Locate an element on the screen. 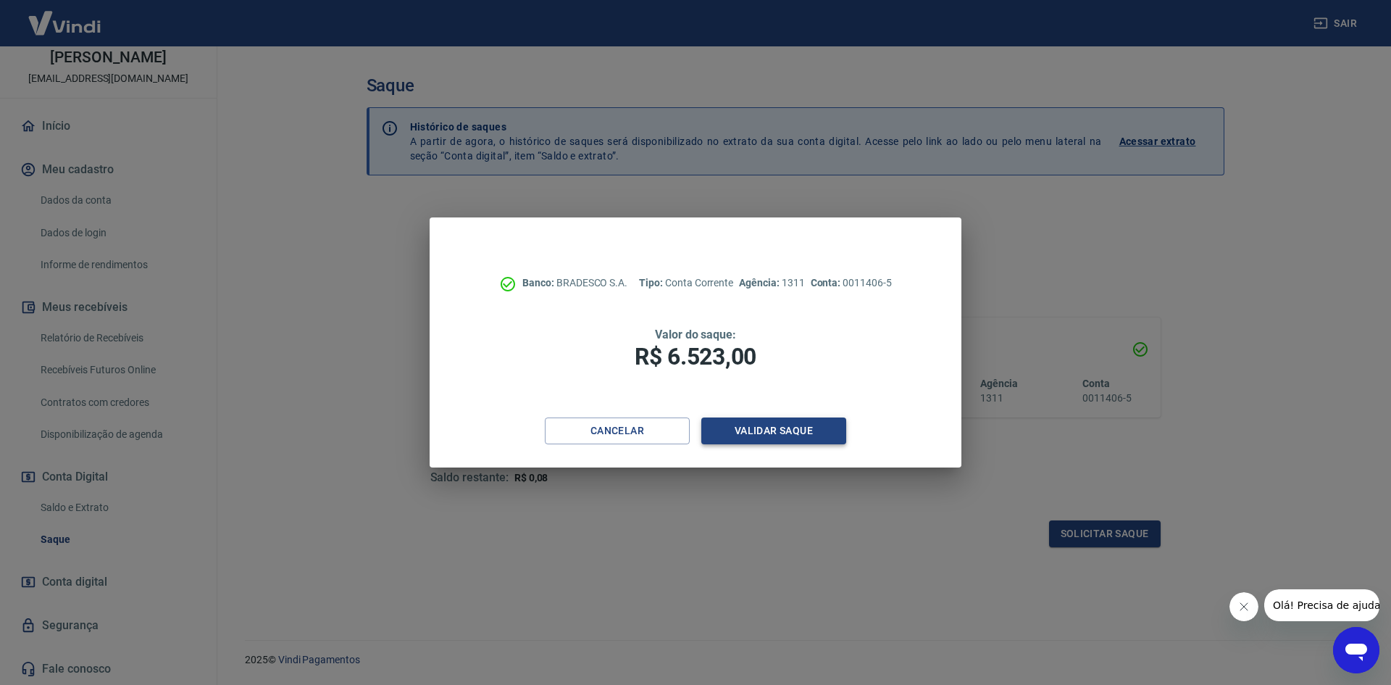  span: R$ 6.523,00 is located at coordinates (696, 357).